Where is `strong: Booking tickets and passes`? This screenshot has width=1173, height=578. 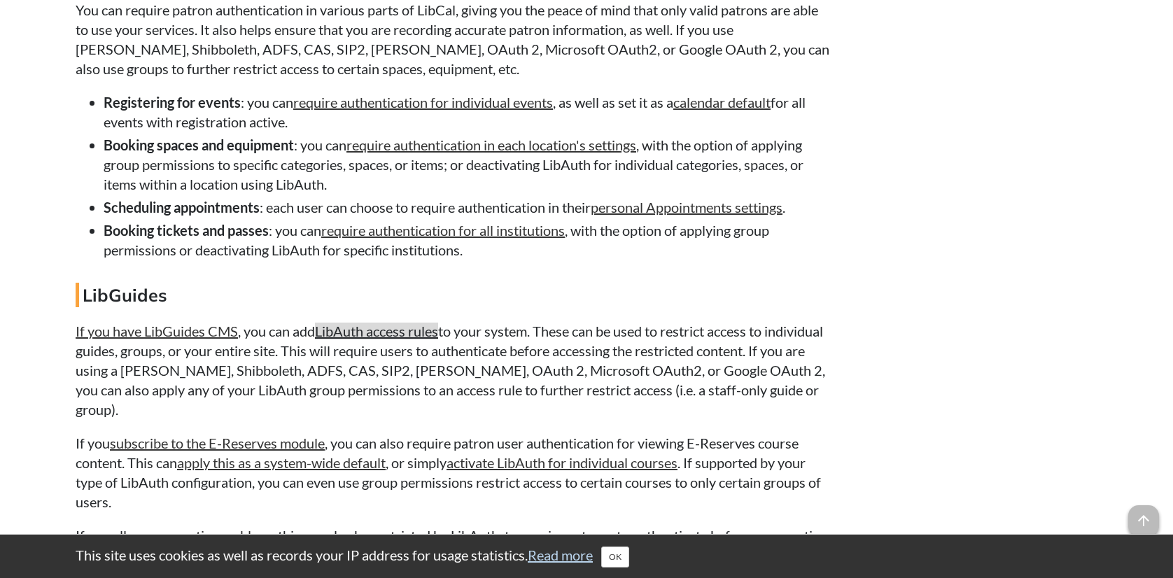
strong: Booking tickets and passes is located at coordinates (186, 230).